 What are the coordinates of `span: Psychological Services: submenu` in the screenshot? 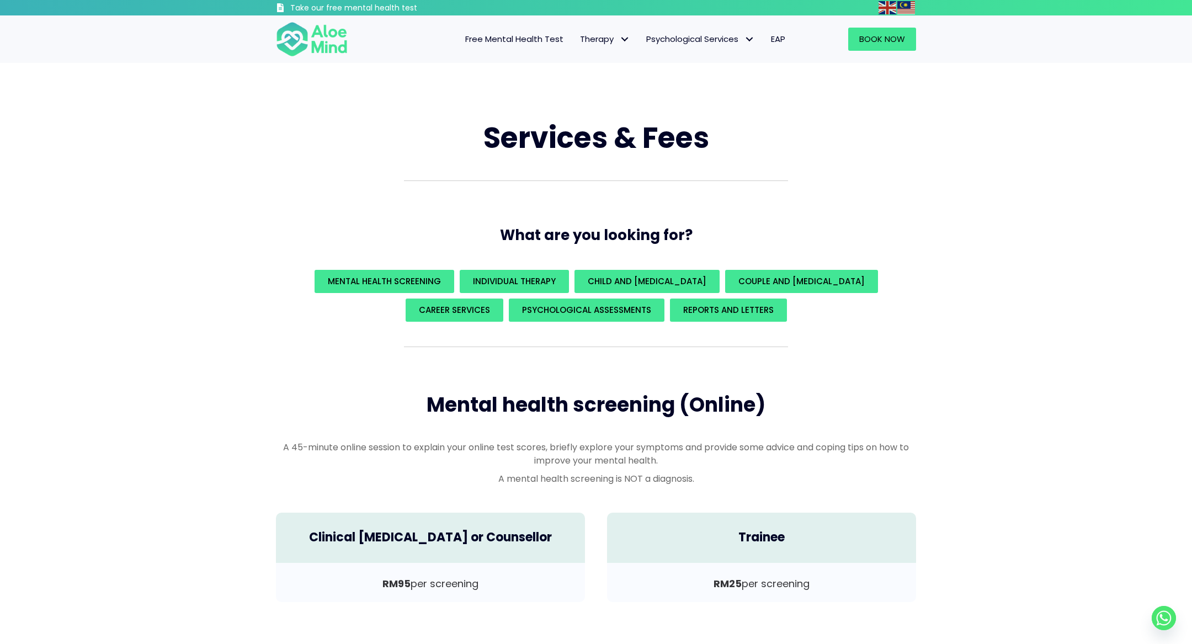 It's located at (749, 39).